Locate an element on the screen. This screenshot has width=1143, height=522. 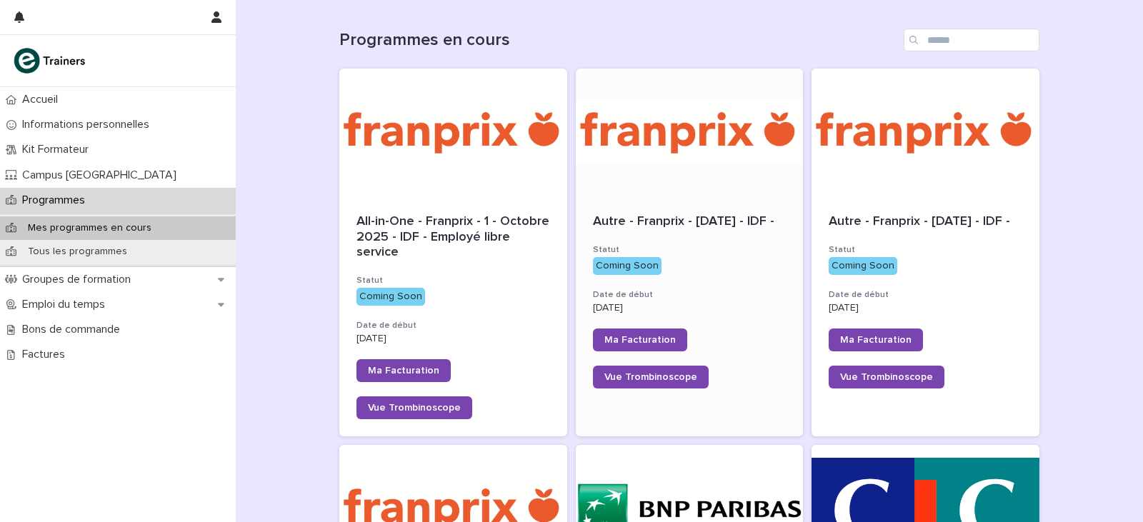
p: Accueil is located at coordinates (43, 99).